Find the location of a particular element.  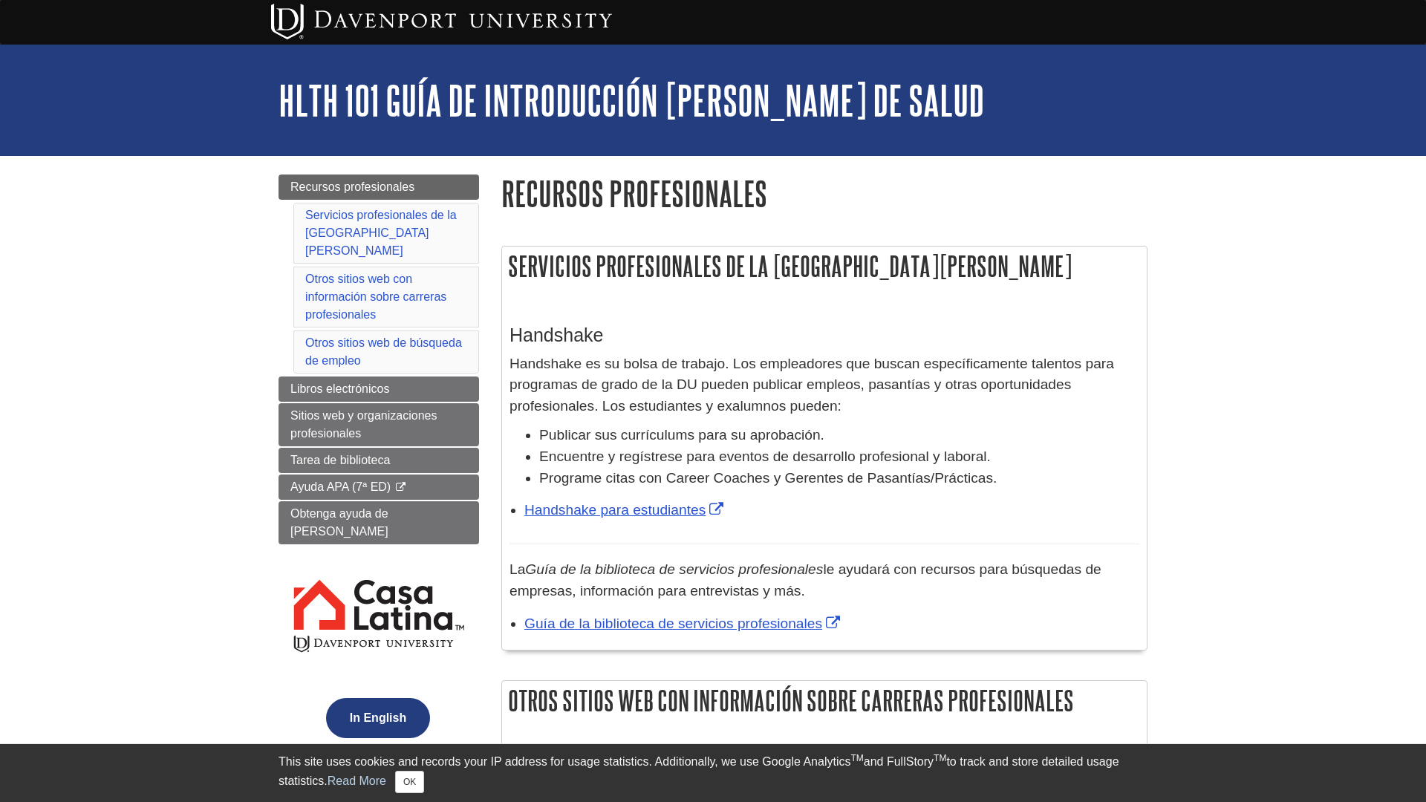

span: Ayuda APA (7ª ED) is located at coordinates (340, 487).